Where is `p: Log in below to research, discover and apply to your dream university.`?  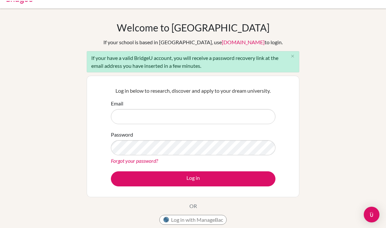 p: Log in below to research, discover and apply to your dream university. is located at coordinates (193, 90).